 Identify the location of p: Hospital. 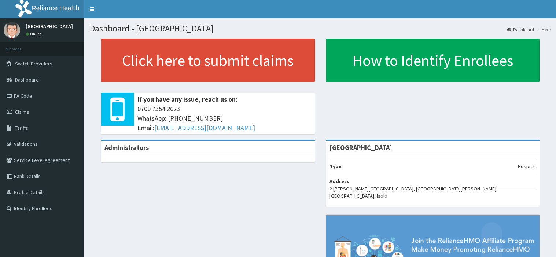
(526, 167).